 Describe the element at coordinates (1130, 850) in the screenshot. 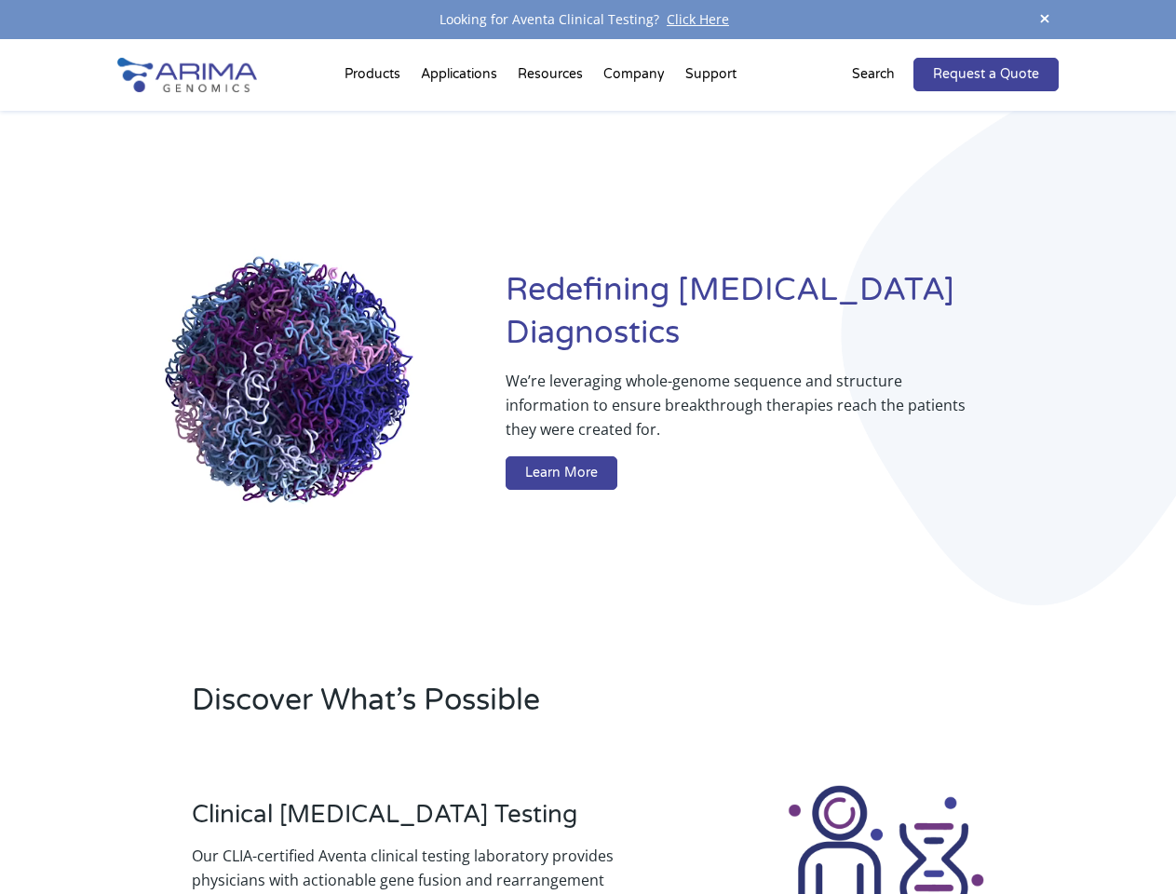

I see `div: Chat Widget` at that location.